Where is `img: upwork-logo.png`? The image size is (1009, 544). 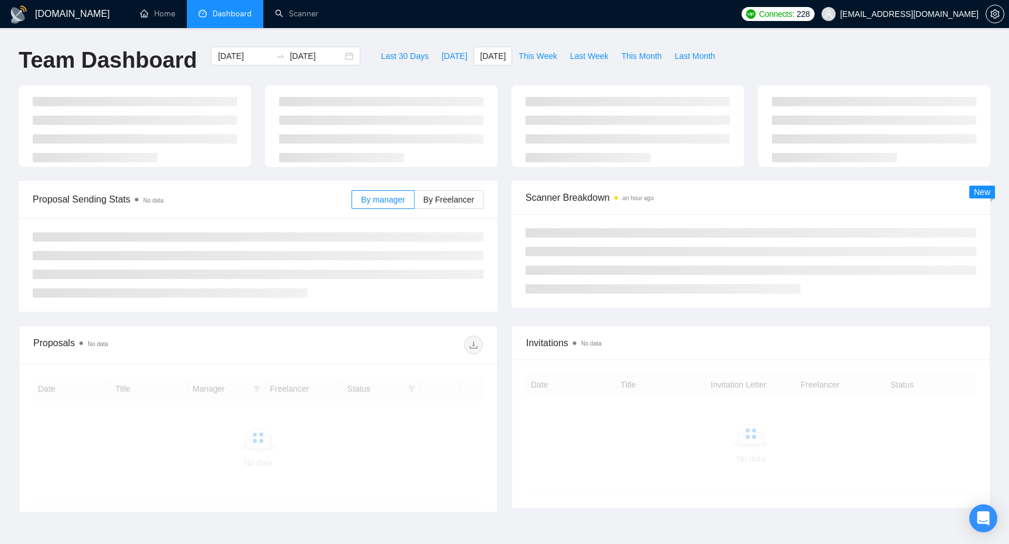
img: upwork-logo.png is located at coordinates (751, 14).